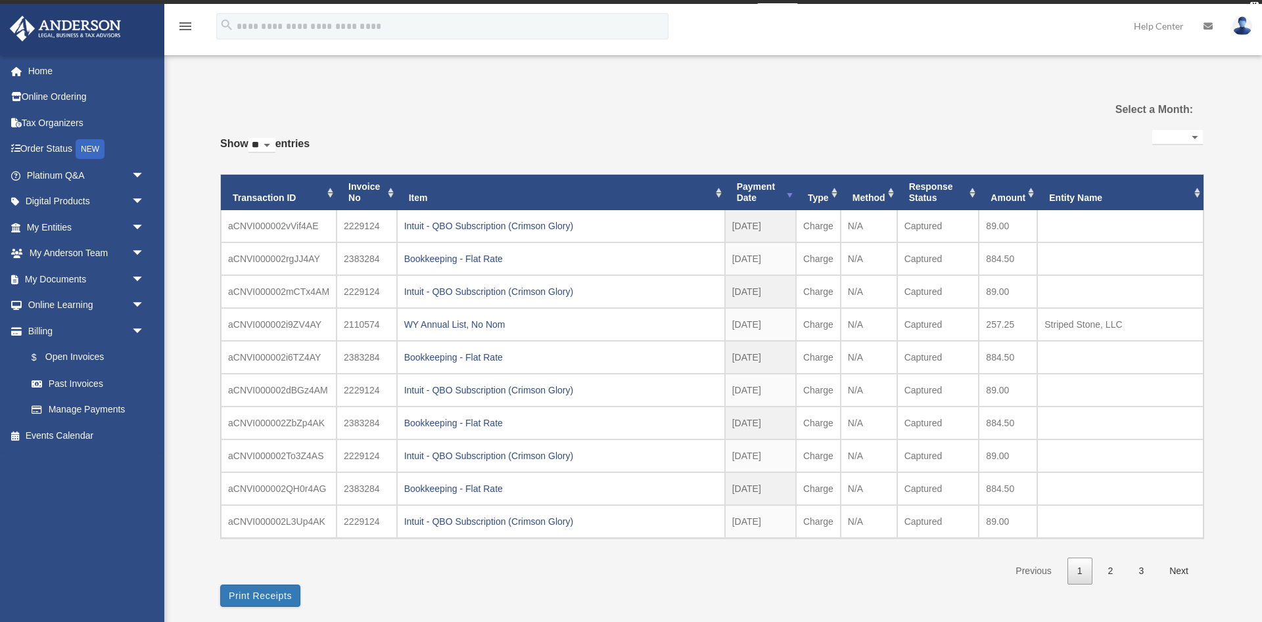  What do you see at coordinates (869, 193) in the screenshot?
I see `th: Method: activate to sort column ascending` at bounding box center [869, 193].